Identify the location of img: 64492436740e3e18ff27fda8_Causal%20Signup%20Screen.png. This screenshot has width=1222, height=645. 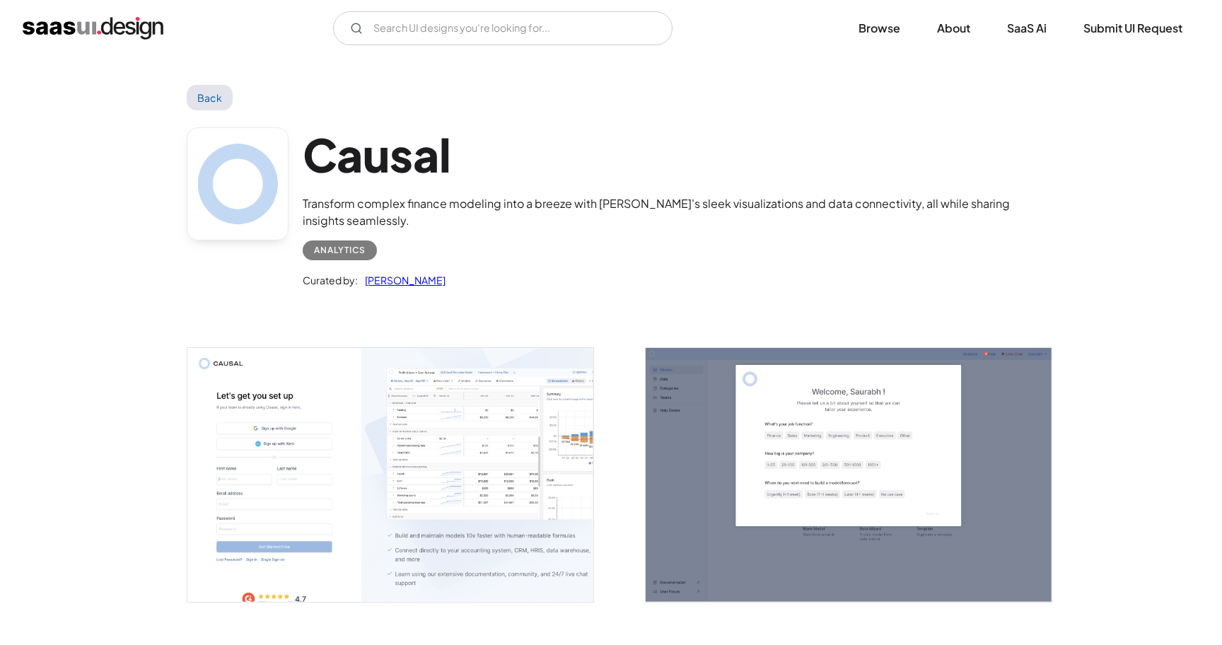
(391, 475).